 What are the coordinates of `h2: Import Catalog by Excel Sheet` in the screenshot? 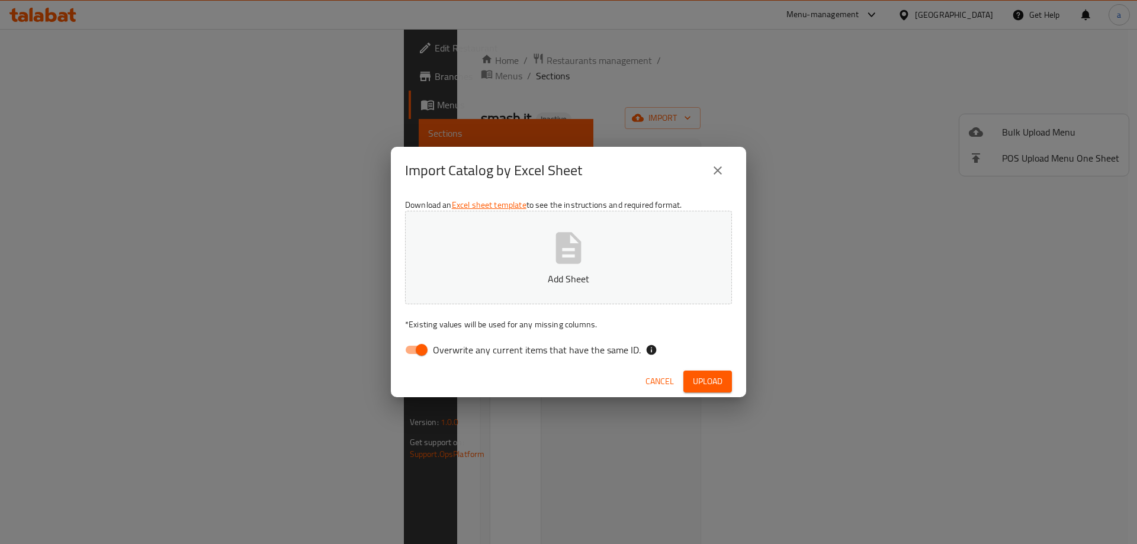 It's located at (493, 170).